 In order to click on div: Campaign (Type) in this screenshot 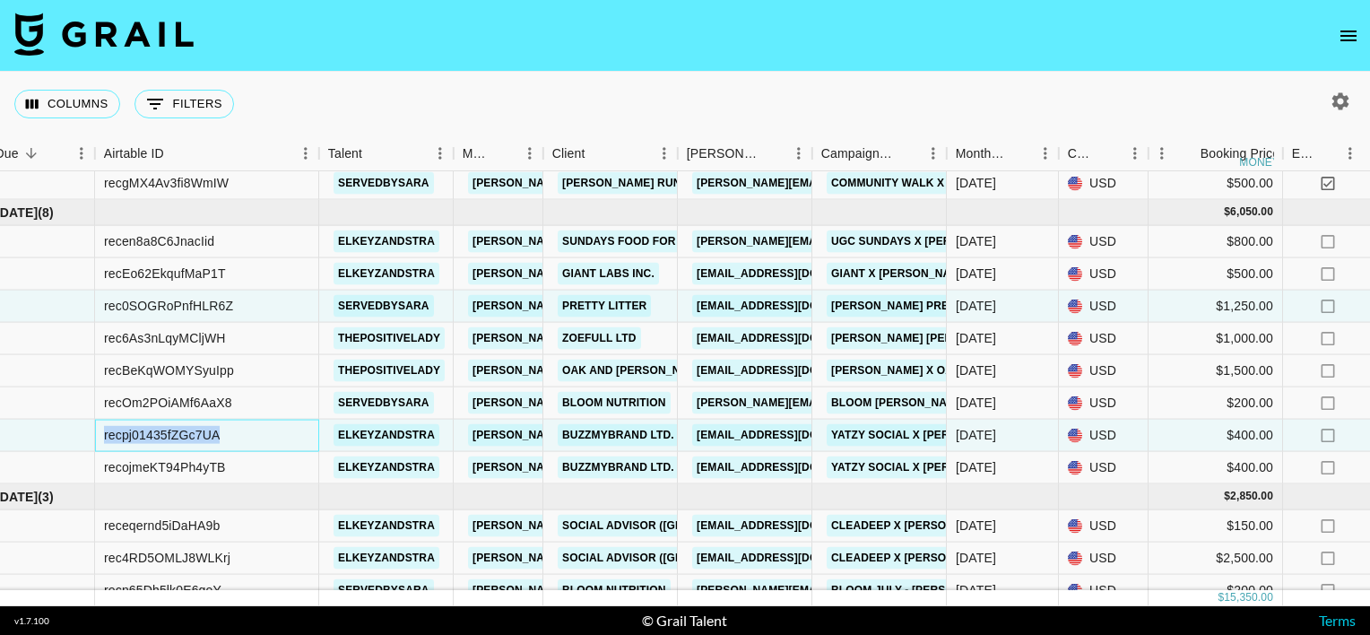, I will do `click(880, 153)`.